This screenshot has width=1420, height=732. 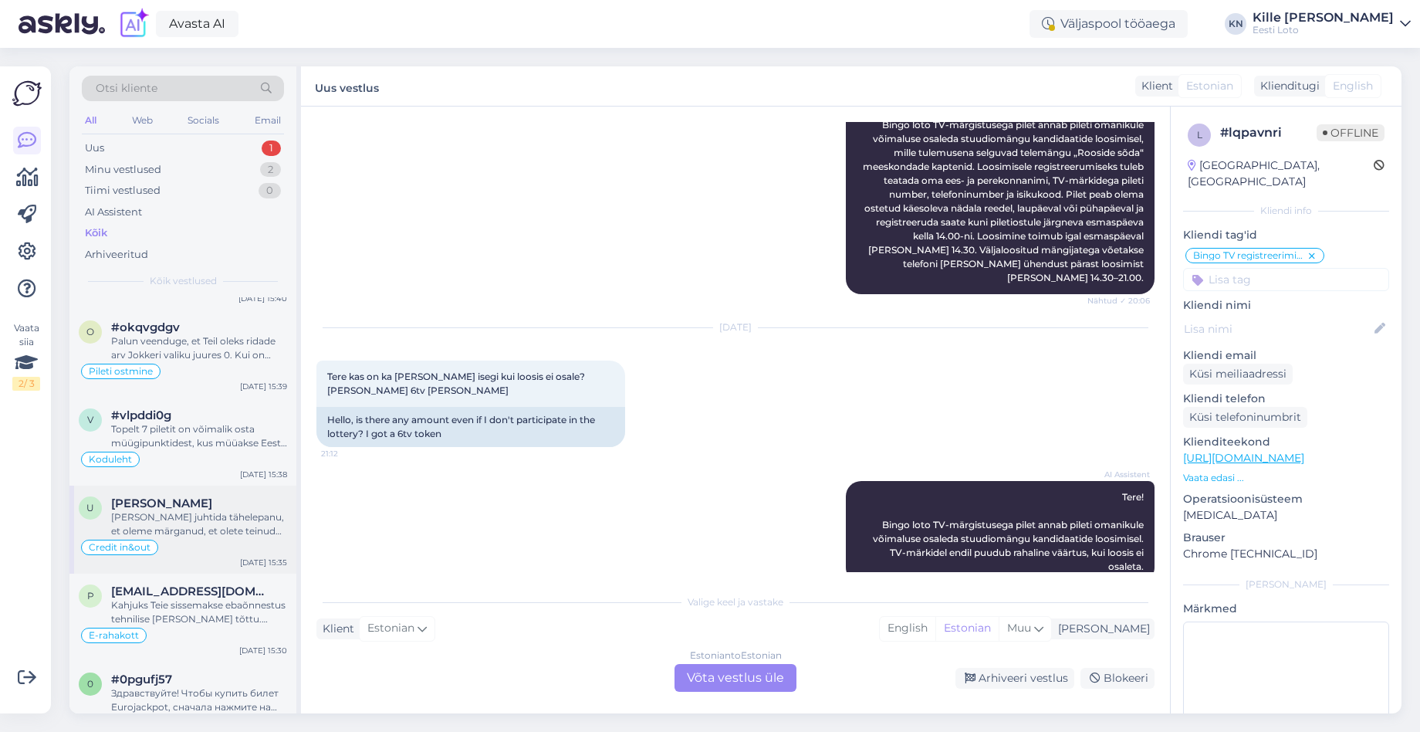 I want to click on div: Topelt 7 piletit on võimalik osta müügipunktidest, kus müüakse Eesti Loto tooteid., so click(x=199, y=436).